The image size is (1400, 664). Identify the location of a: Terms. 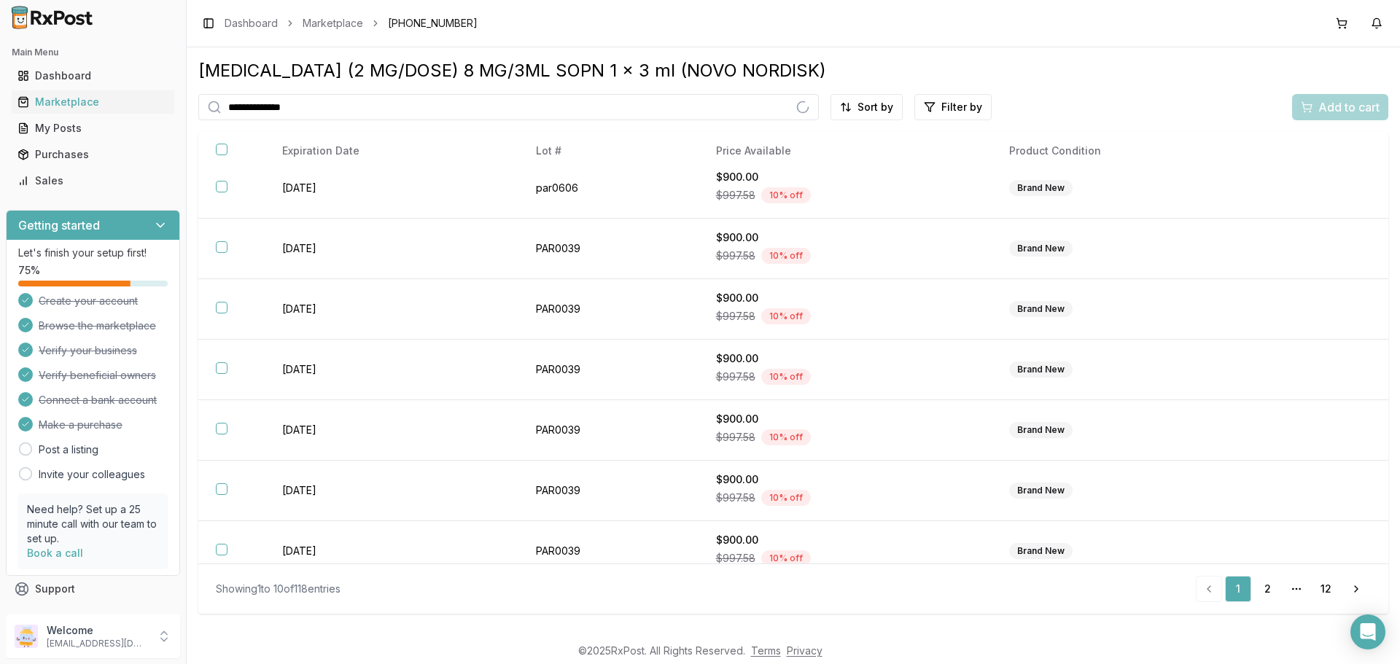
(766, 651).